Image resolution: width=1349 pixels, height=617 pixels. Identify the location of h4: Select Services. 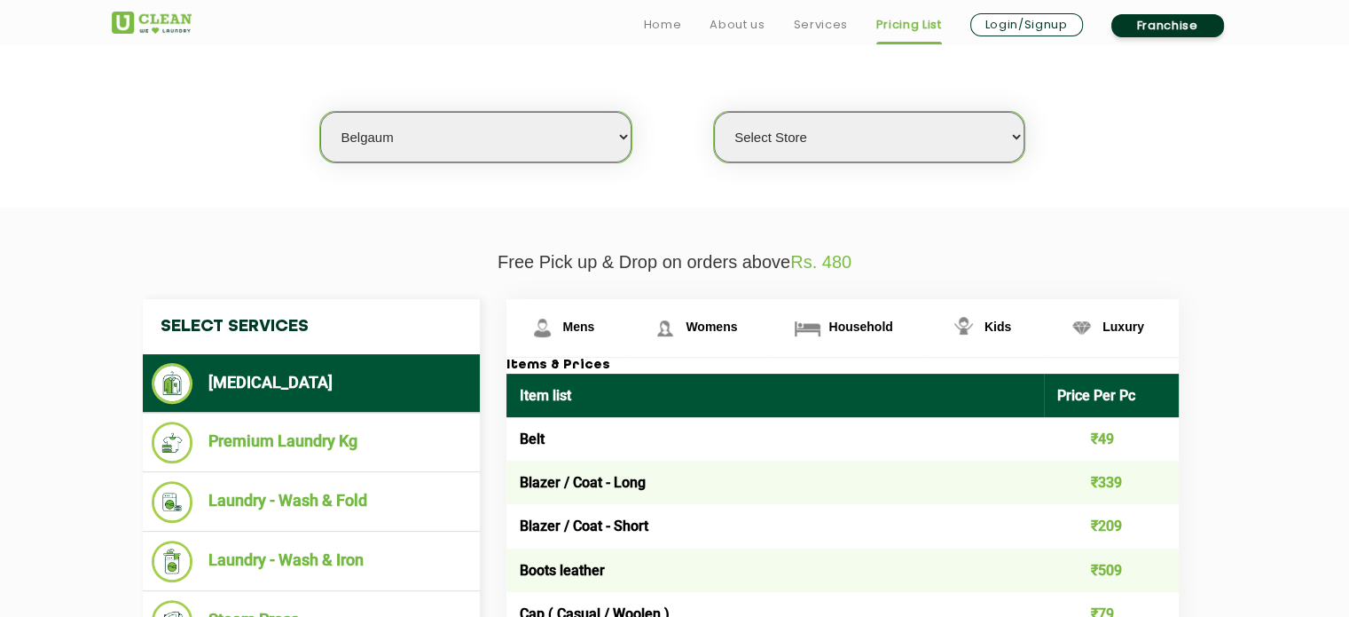
(311, 326).